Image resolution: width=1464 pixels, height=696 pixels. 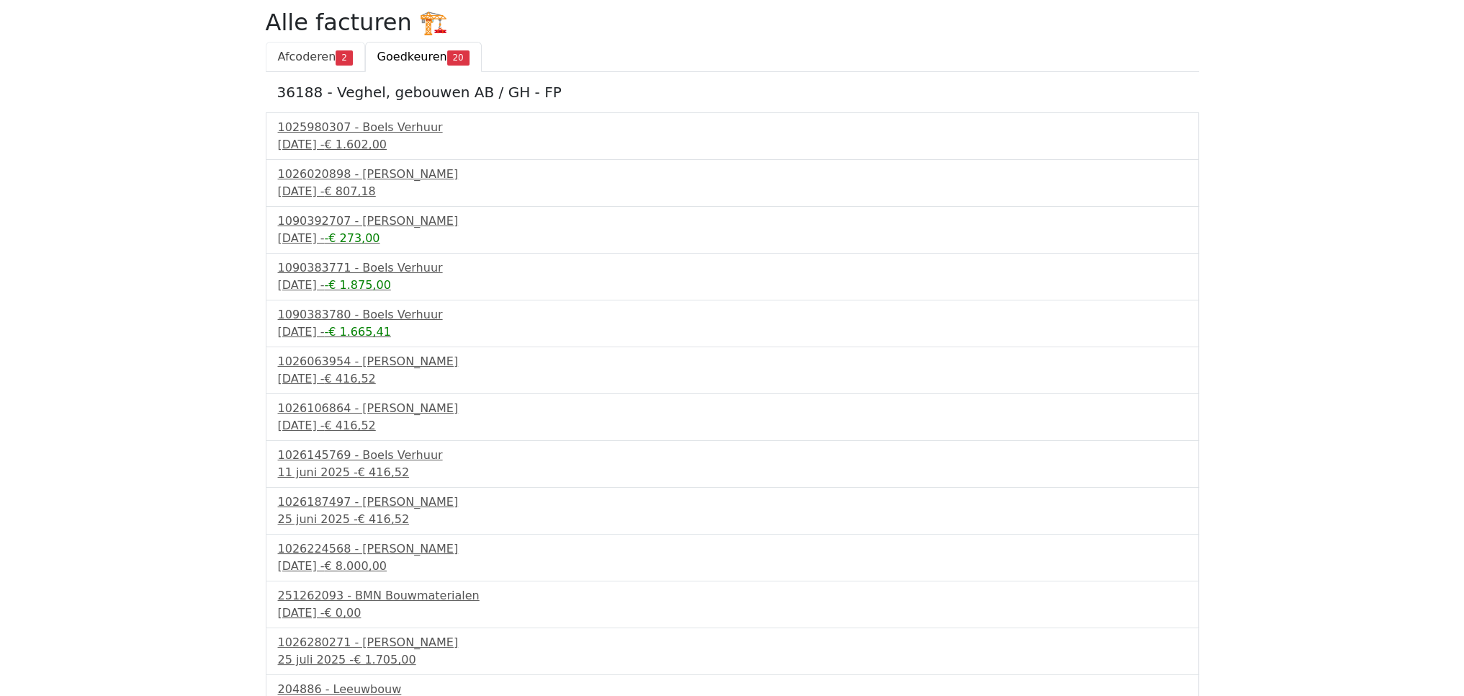 What do you see at coordinates (355, 144) in the screenshot?
I see `span: € 1.602,00` at bounding box center [355, 144].